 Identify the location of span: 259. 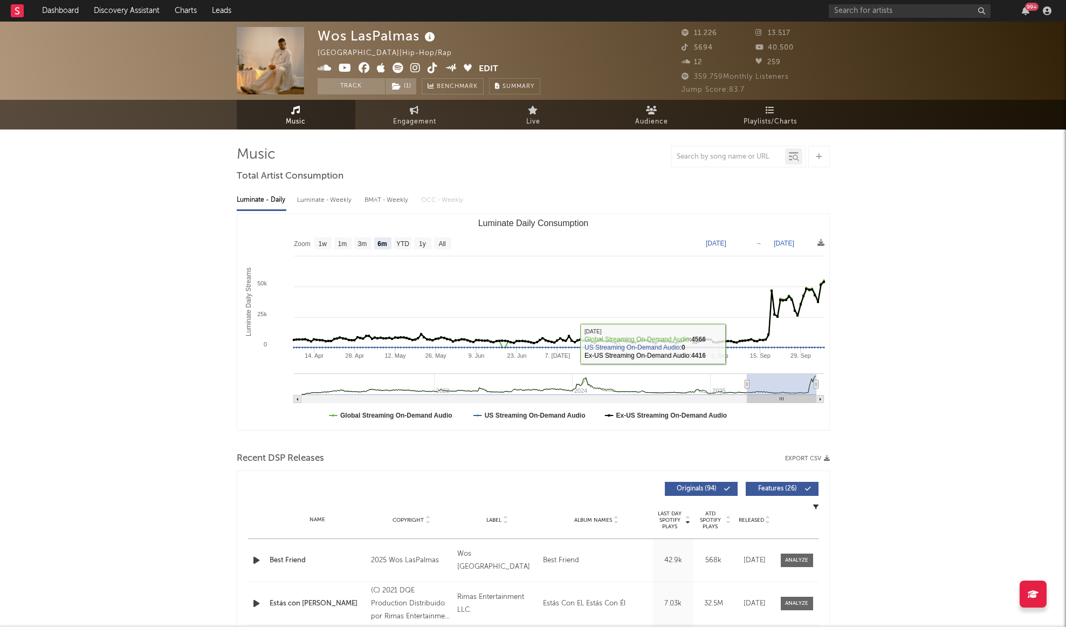
(768, 62).